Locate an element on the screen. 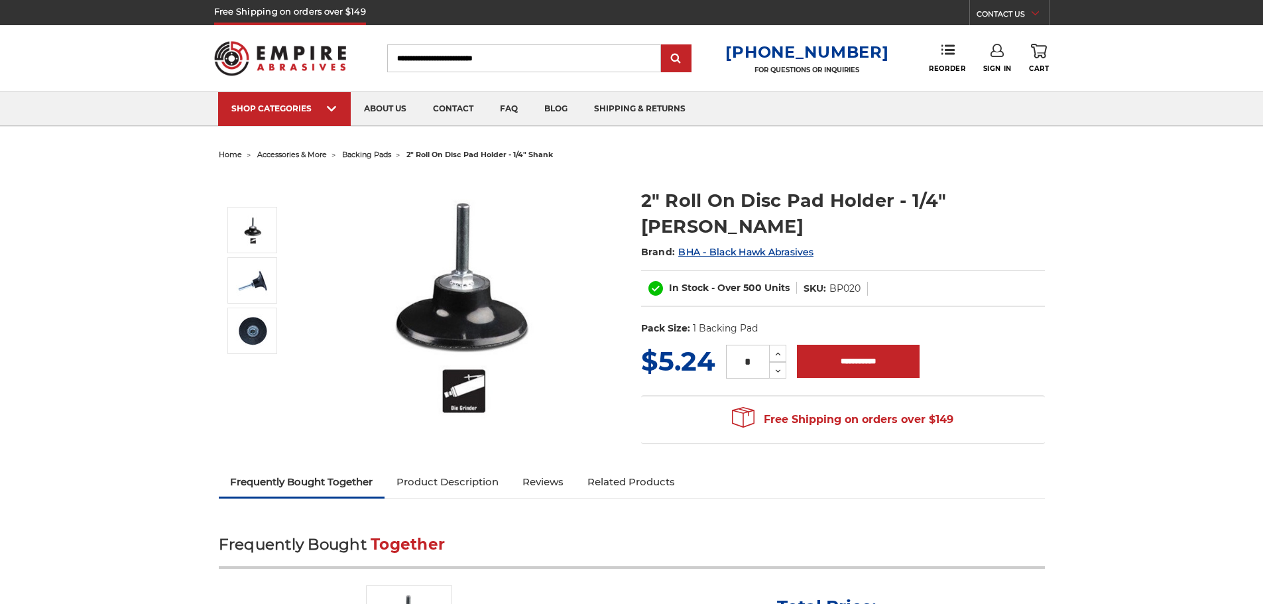 Image resolution: width=1263 pixels, height=604 pixels. dt: SKU: is located at coordinates (815, 288).